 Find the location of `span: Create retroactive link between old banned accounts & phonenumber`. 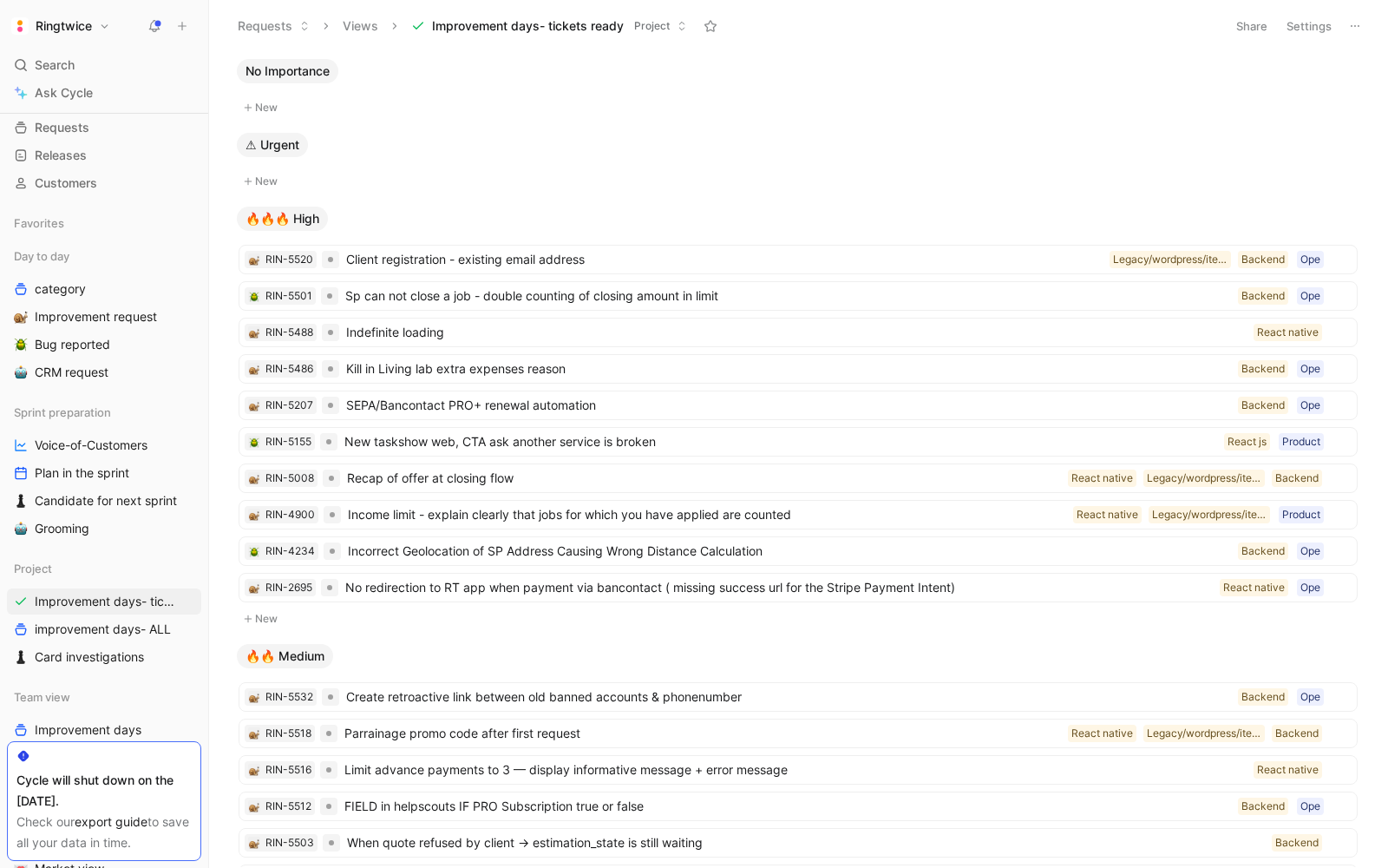

span: Create retroactive link between old banned accounts & phonenumber is located at coordinates (789, 697).